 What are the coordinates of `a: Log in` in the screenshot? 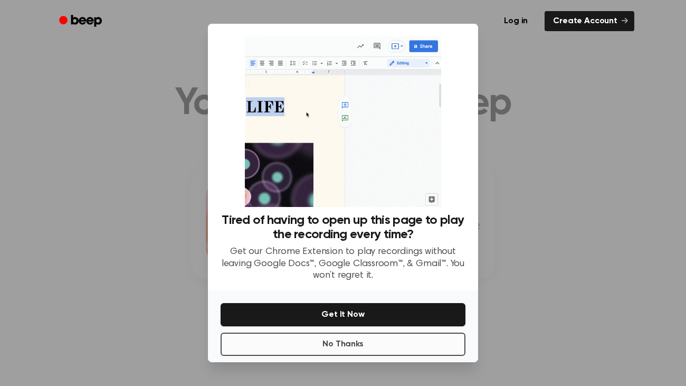 It's located at (515, 21).